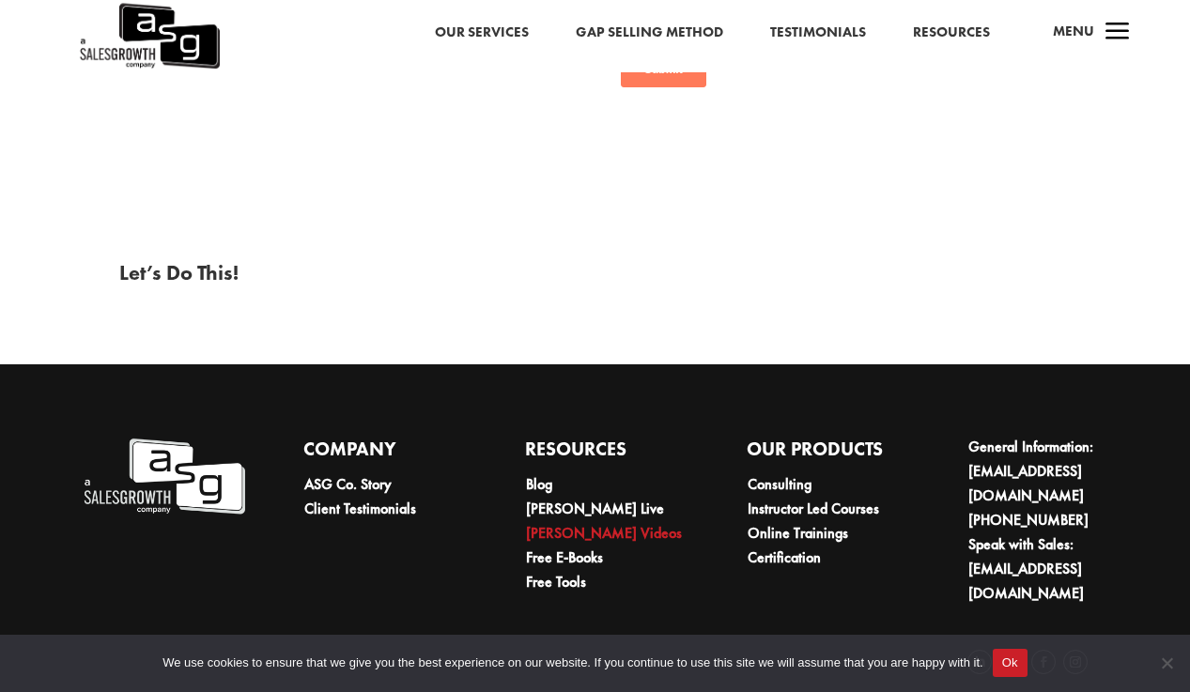  Describe the element at coordinates (951, 33) in the screenshot. I see `a: Resources` at that location.